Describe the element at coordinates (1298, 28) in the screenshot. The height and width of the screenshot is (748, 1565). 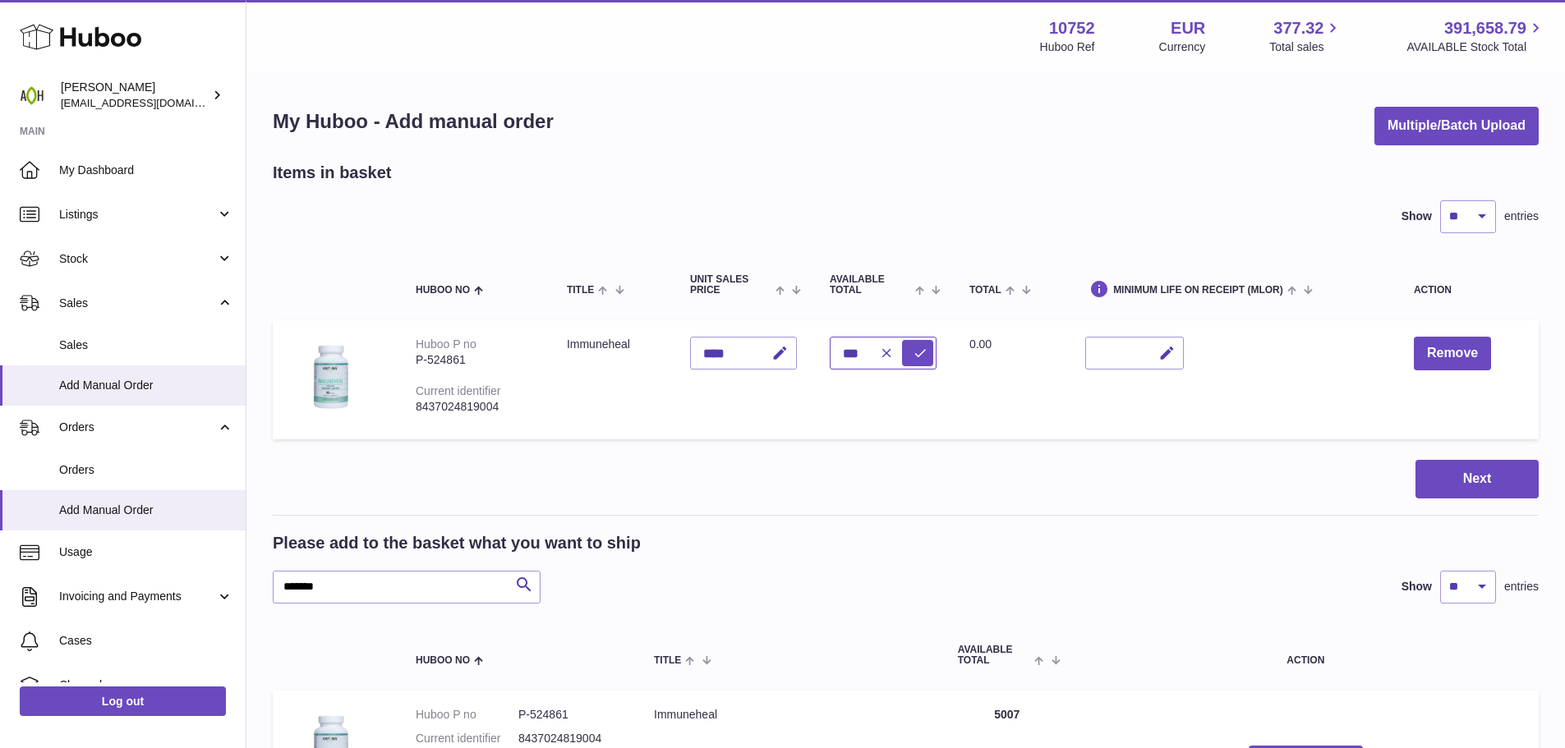
I see `span: 377.32` at that location.